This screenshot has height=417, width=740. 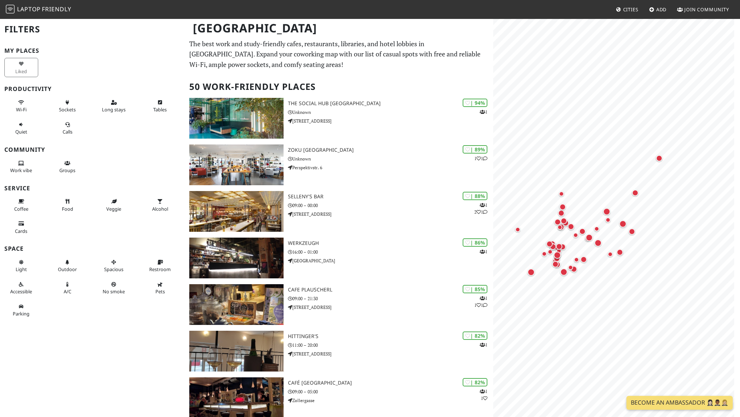 I want to click on button: Coffee, so click(x=21, y=205).